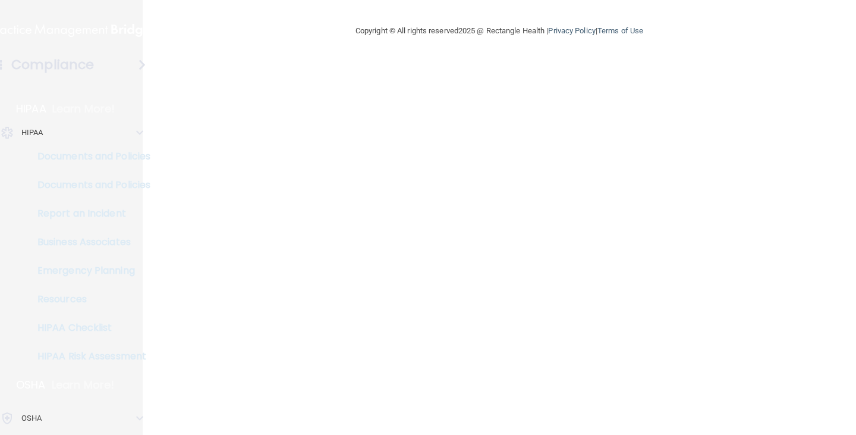 The height and width of the screenshot is (435, 856). Describe the element at coordinates (620, 30) in the screenshot. I see `a: Terms of Use` at that location.